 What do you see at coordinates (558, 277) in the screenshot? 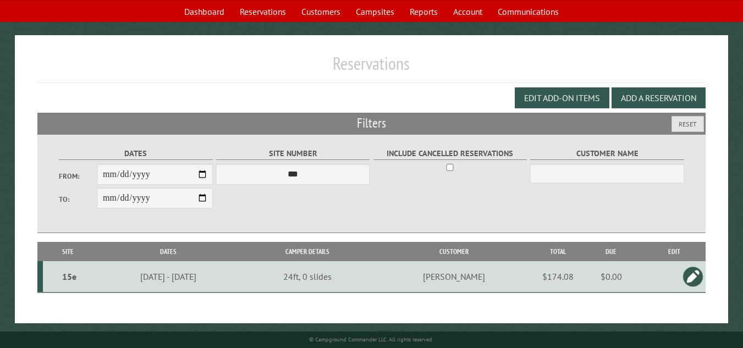
I see `td: $174.08` at bounding box center [558, 277].